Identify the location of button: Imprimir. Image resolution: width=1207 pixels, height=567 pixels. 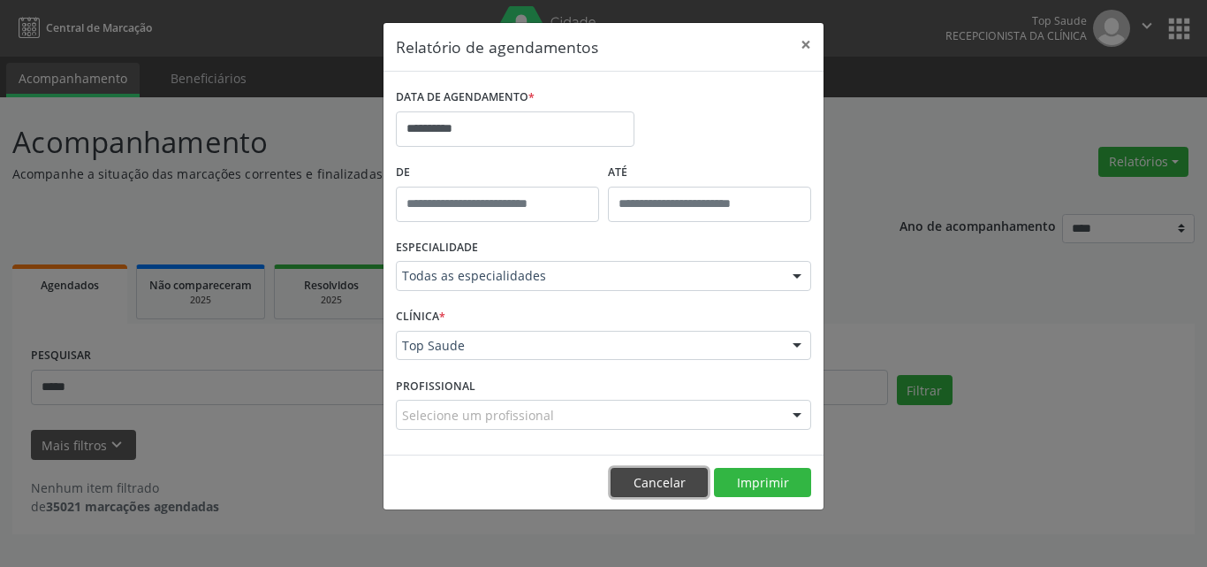
(763, 483).